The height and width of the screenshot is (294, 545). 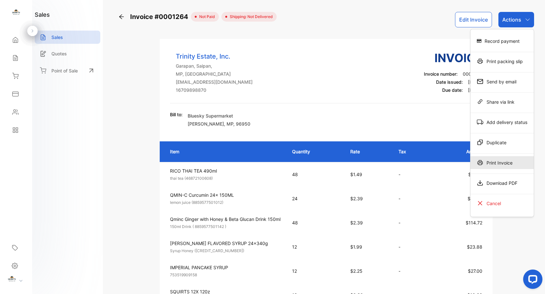 I want to click on span: $23.88, so click(x=475, y=246).